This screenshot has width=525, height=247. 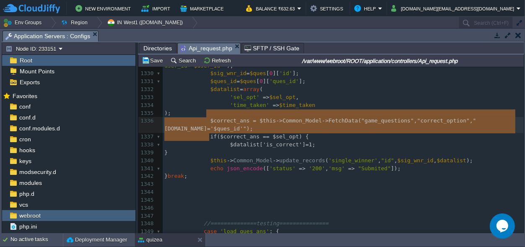 I want to click on div: 1345, so click(x=147, y=200).